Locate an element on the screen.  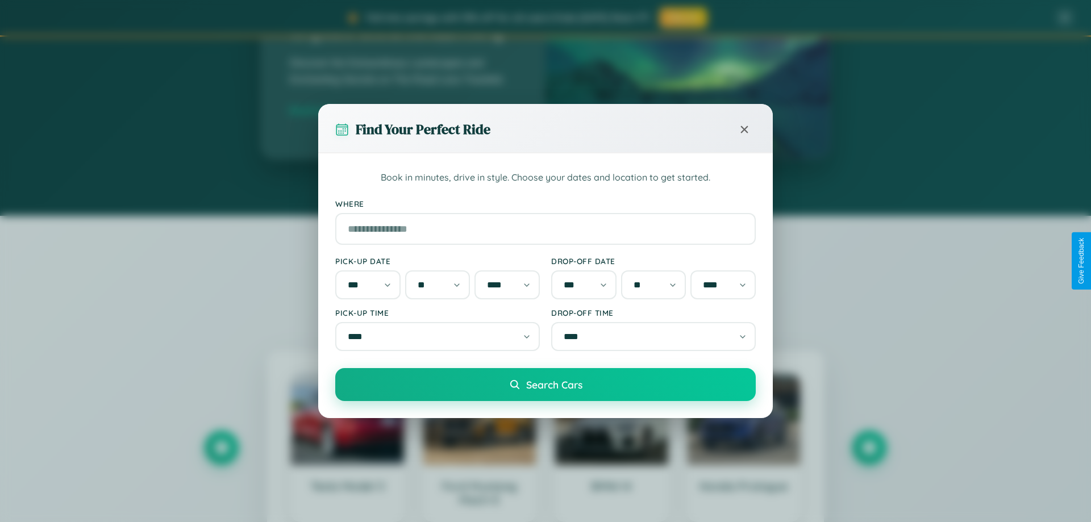
label: Drop-off Date is located at coordinates (654, 261).